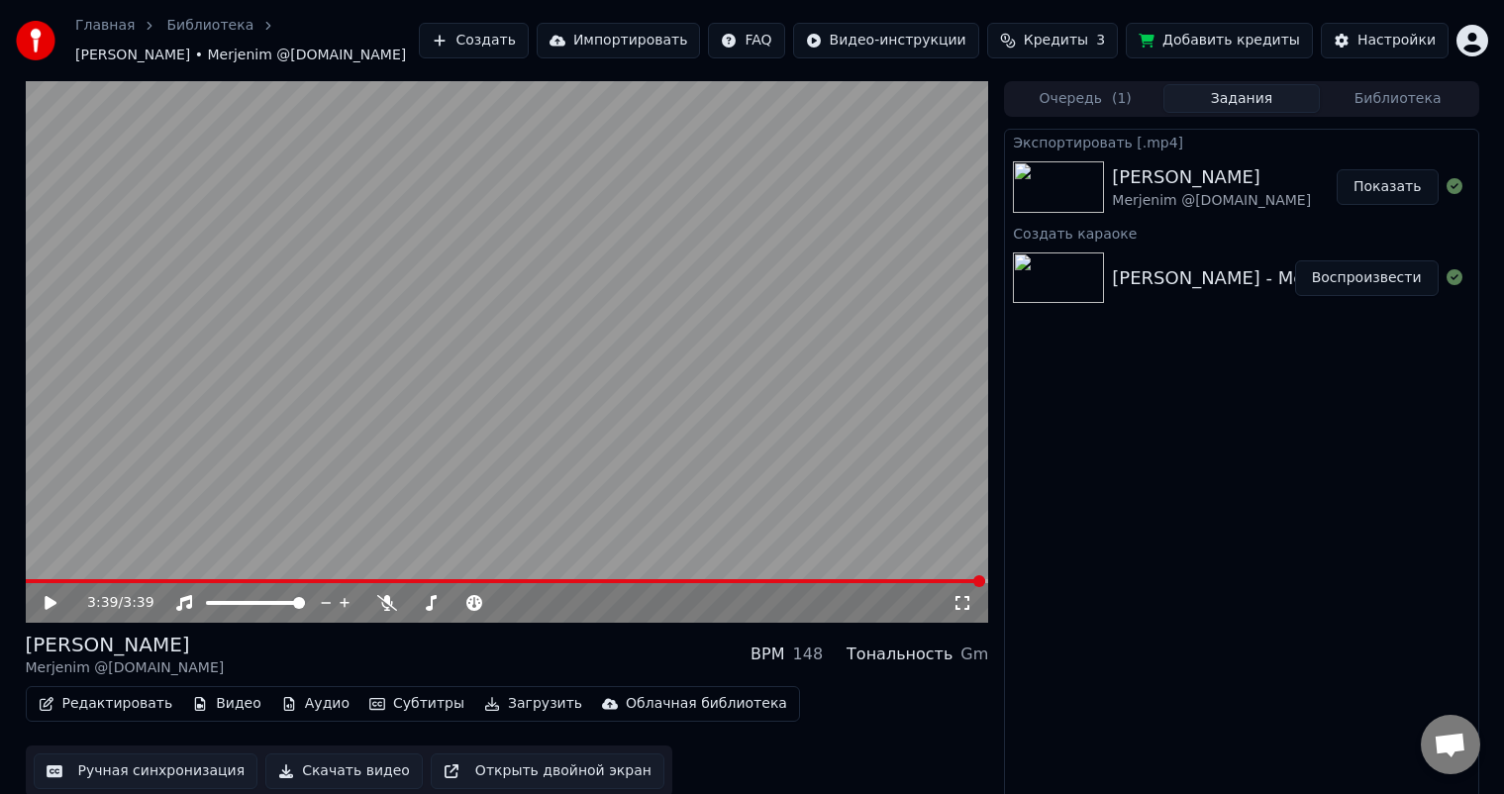  Describe the element at coordinates (767, 655) in the screenshot. I see `div: BPM` at that location.